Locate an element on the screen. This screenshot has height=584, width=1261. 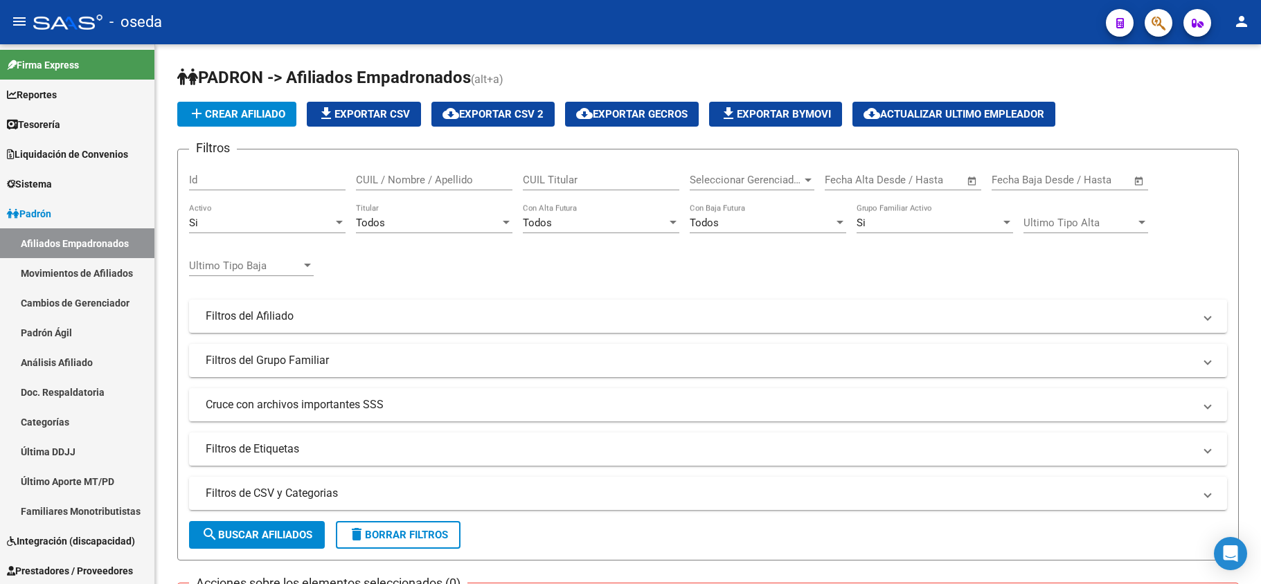
span: Prestadores / Proveedores is located at coordinates (70, 571).